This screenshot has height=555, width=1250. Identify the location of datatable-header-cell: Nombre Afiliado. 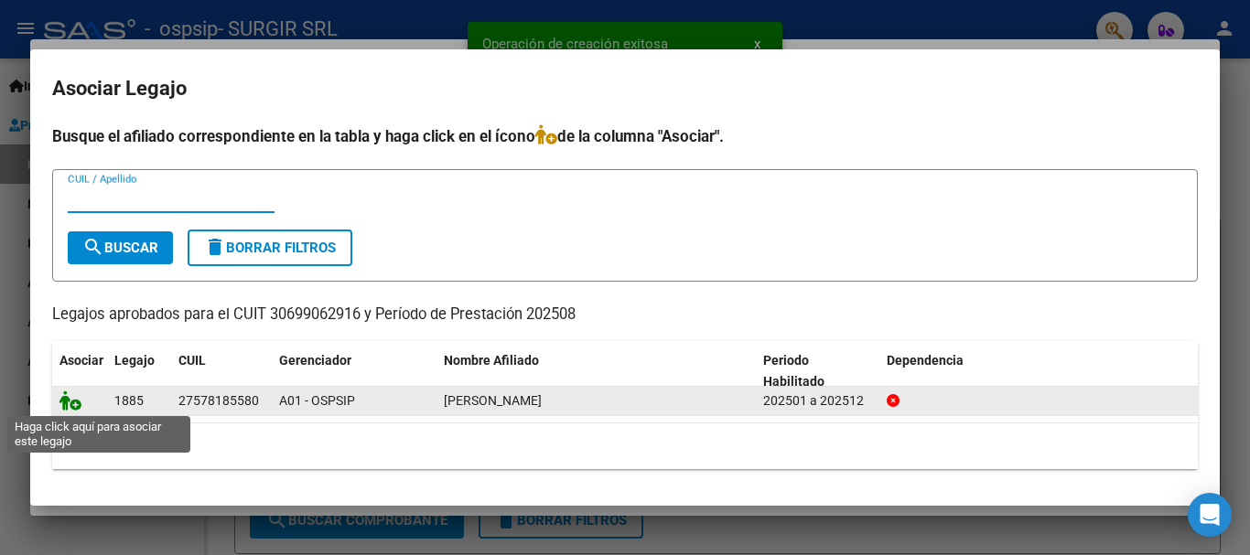
(596, 372).